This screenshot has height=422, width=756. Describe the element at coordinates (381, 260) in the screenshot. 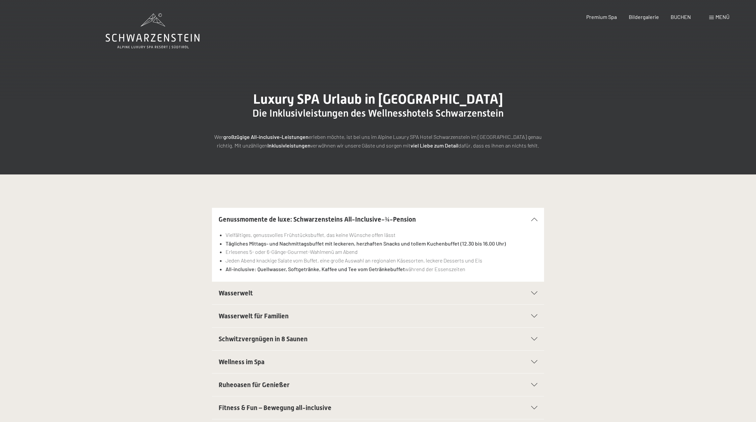

I see `li: Jeden Abend knackige Salate vom Buffet, eine große Auswahl an regionalen Käsesorten, leckere Dess...` at that location.